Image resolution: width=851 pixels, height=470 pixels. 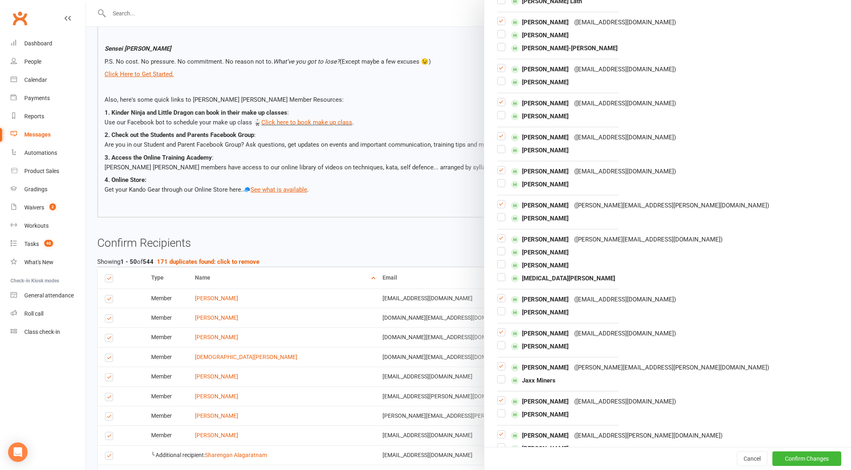 What do you see at coordinates (37, 134) in the screenshot?
I see `div: Messages` at bounding box center [37, 134].